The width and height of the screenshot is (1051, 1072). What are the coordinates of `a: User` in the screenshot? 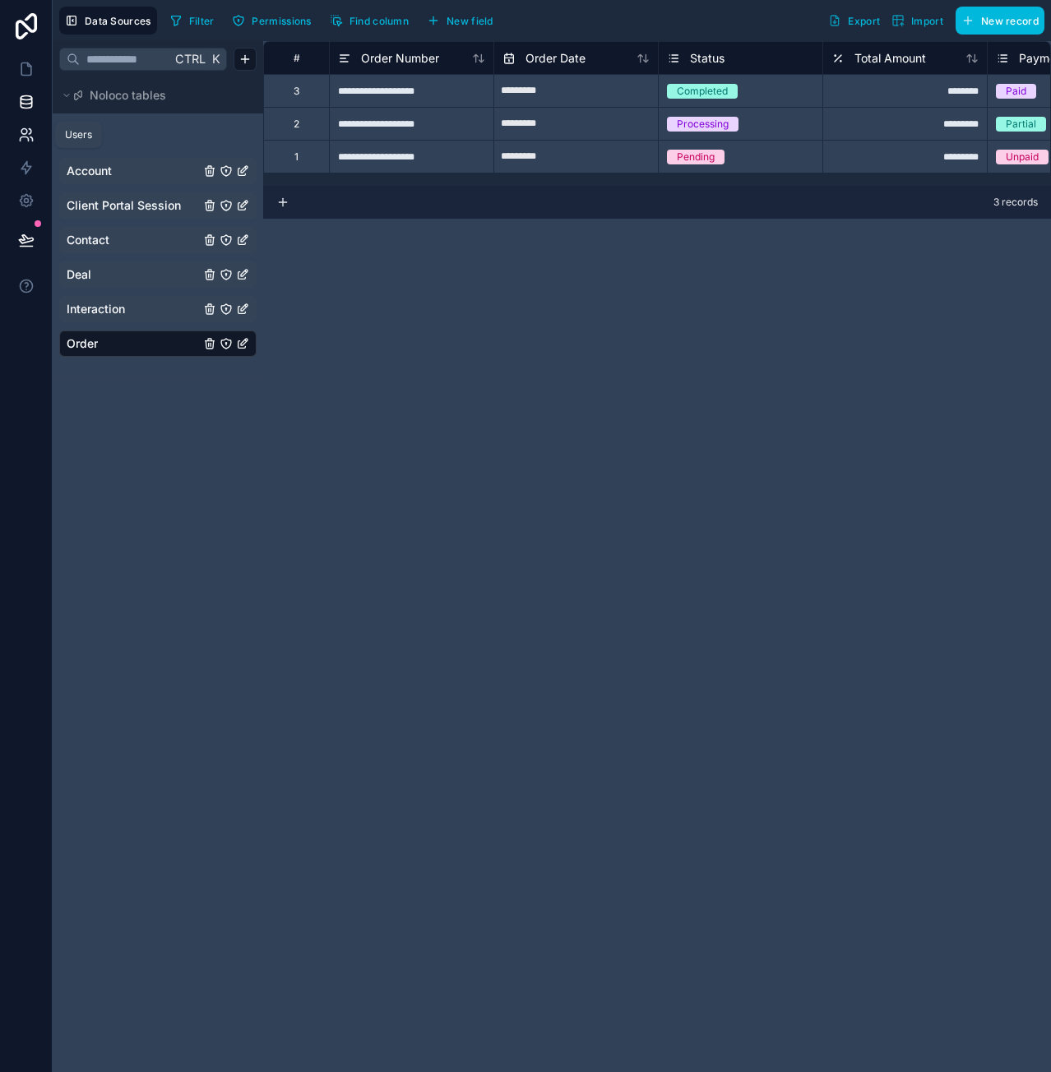 It's located at (133, 137).